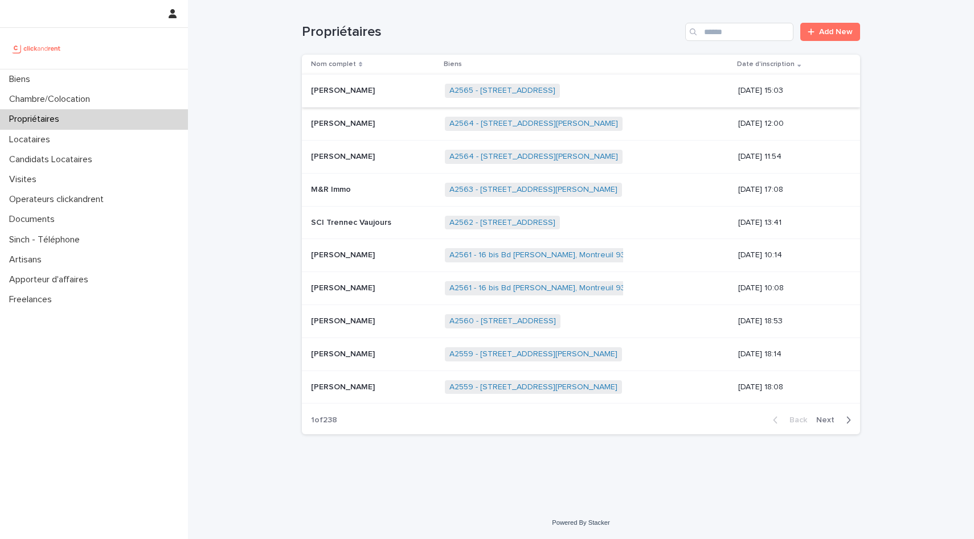 The width and height of the screenshot is (974, 539). What do you see at coordinates (36, 48) in the screenshot?
I see `img: UCB0brd3T0yccxBKYDjQ` at bounding box center [36, 48].